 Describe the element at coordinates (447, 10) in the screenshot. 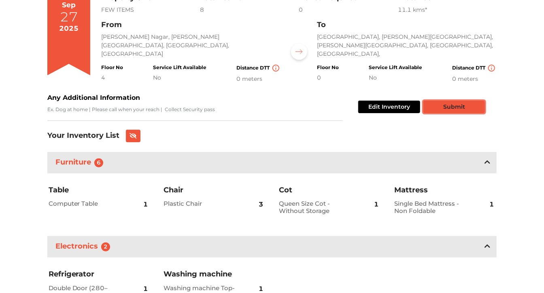

I see `div: 11.1 km s*` at that location.